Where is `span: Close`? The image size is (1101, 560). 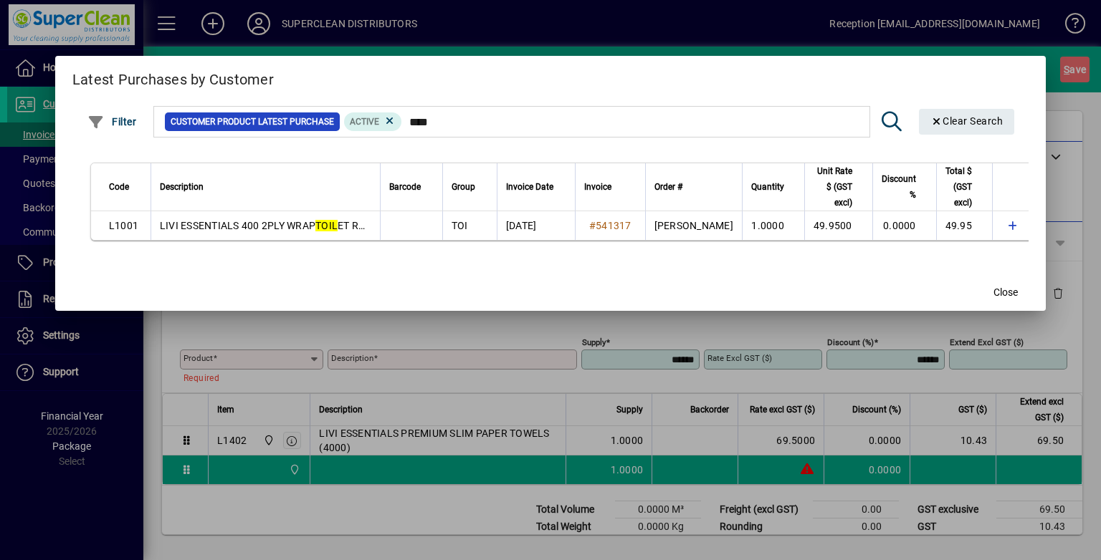
span: Close is located at coordinates (1005, 292).